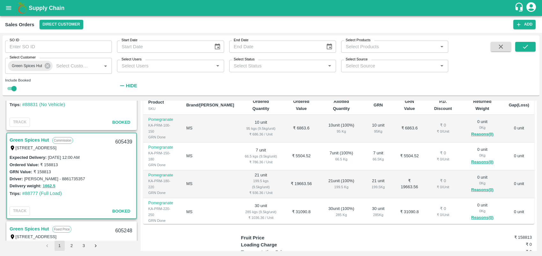  I want to click on label: Expected Delivery :, so click(28, 157).